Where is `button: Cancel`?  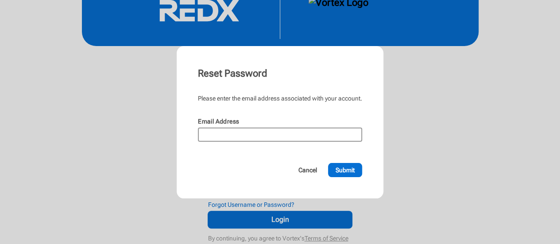
button: Cancel is located at coordinates (308, 170).